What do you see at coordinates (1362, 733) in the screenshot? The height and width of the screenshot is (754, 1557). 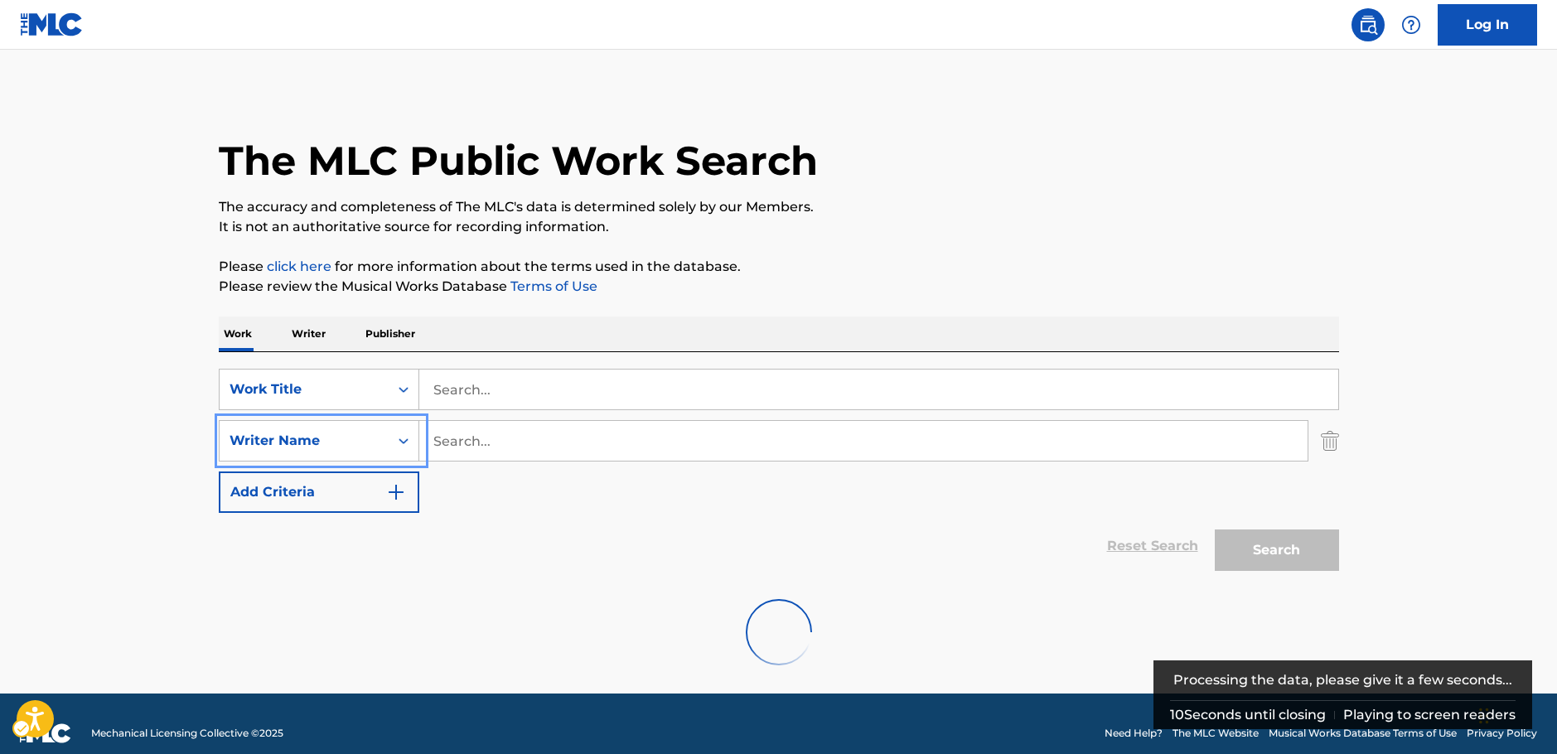 I see `a: Musical Works Database Terms of Use` at bounding box center [1362, 733].